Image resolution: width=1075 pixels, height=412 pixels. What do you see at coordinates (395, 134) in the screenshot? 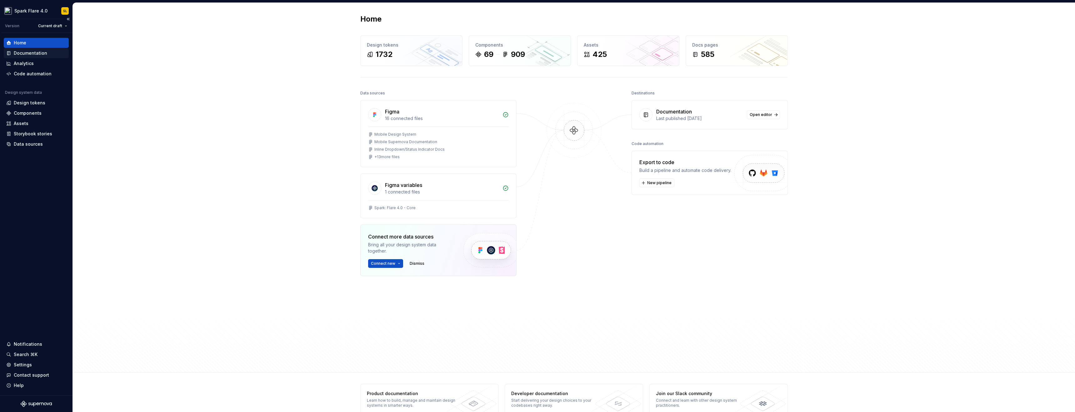
I see `div: Mobile Design System` at bounding box center [395, 134].